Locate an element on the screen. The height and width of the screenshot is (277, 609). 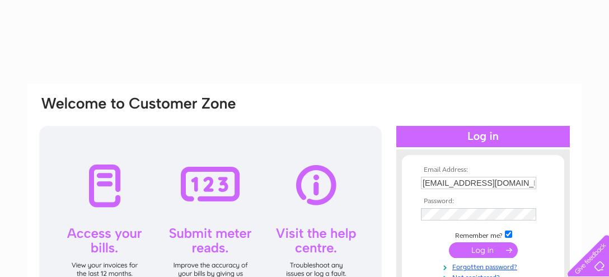
th: Email Address: is located at coordinates (483, 170).